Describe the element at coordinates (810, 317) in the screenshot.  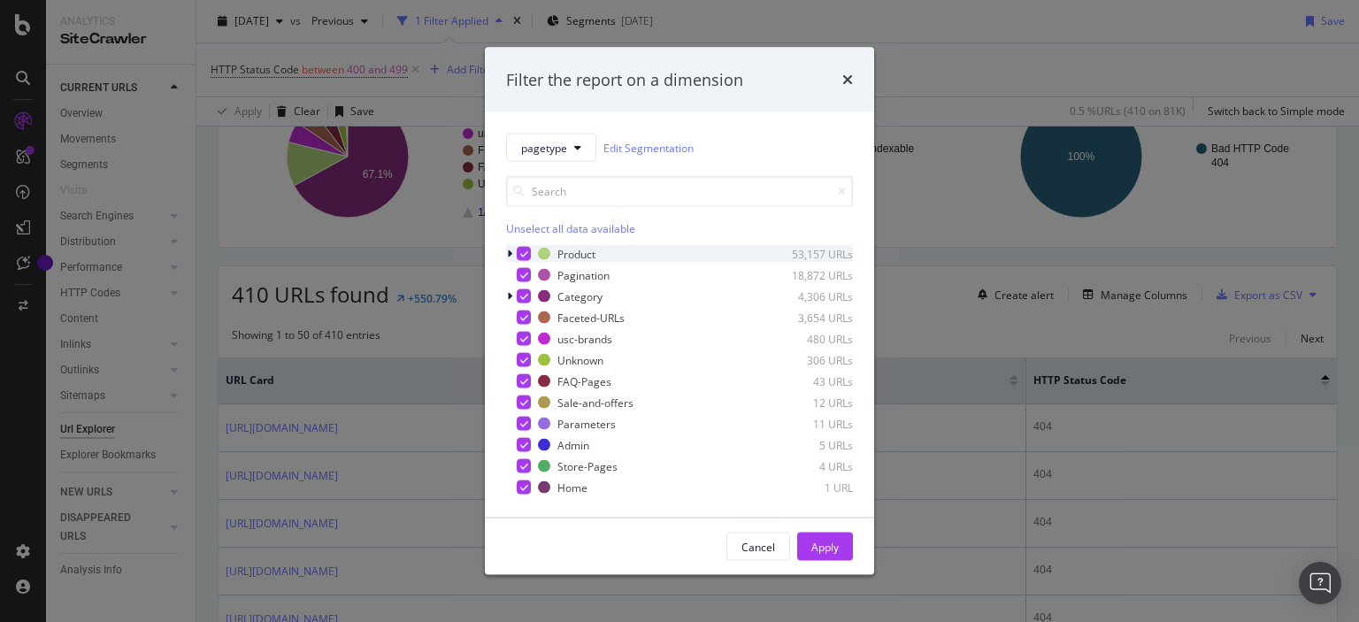
I see `div: 3,654 URLs` at that location.